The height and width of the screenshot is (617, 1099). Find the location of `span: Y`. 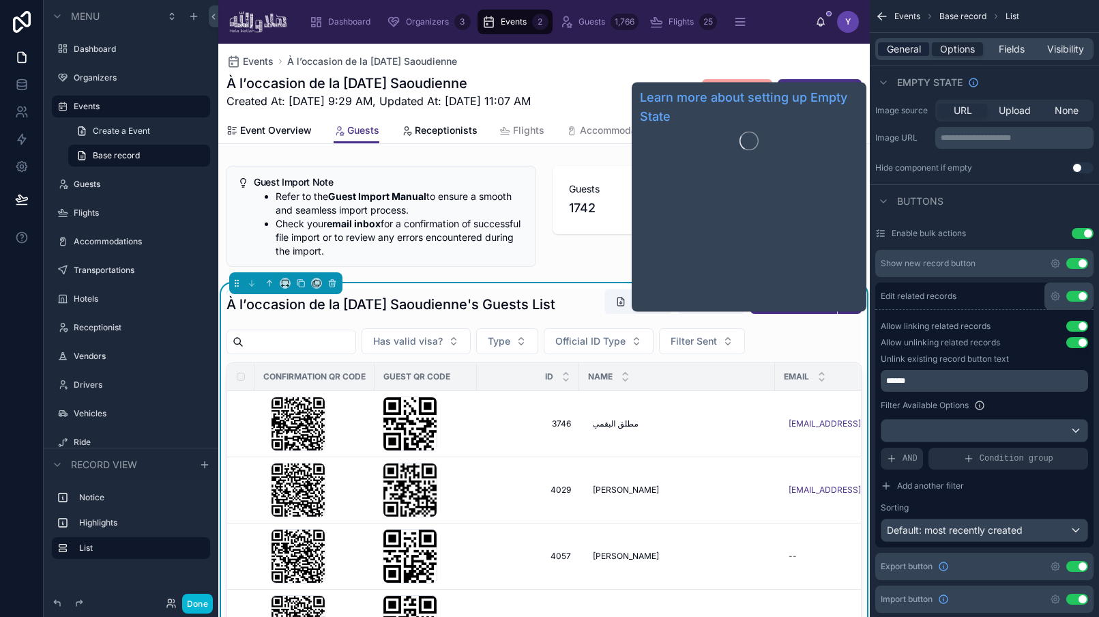

span: Y is located at coordinates (848, 22).